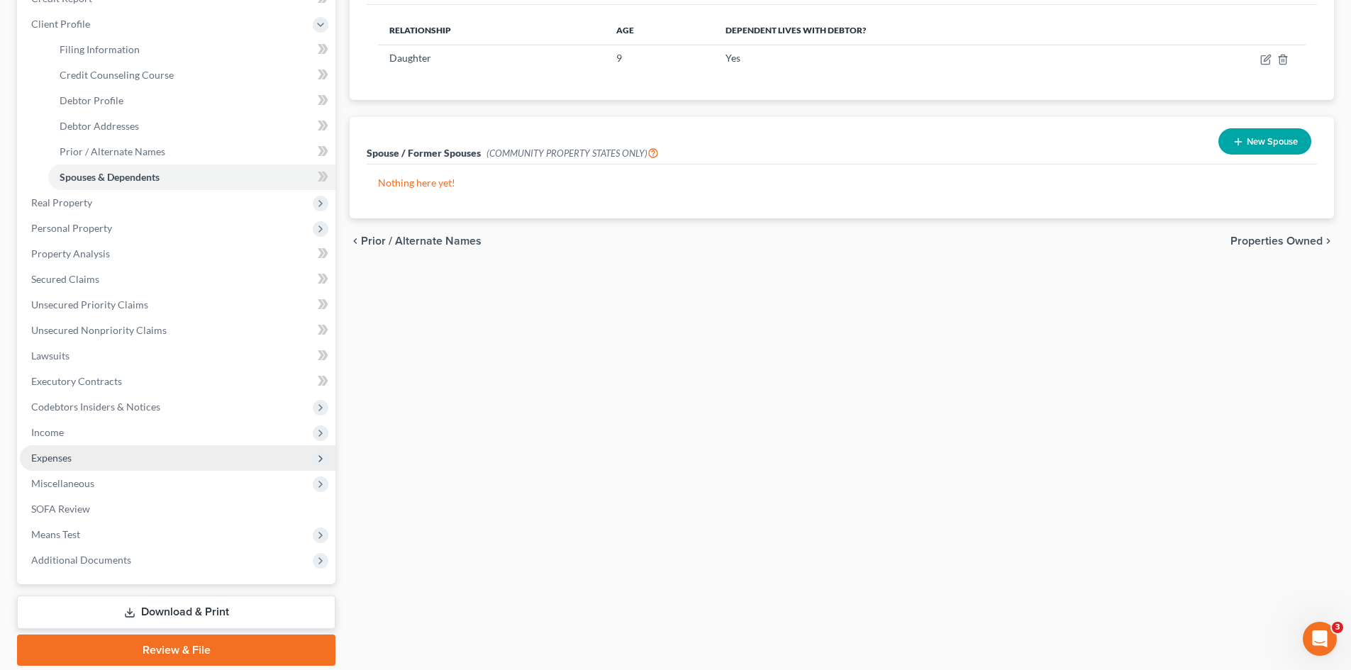 The width and height of the screenshot is (1351, 670). I want to click on a: SOFA Review, so click(177, 509).